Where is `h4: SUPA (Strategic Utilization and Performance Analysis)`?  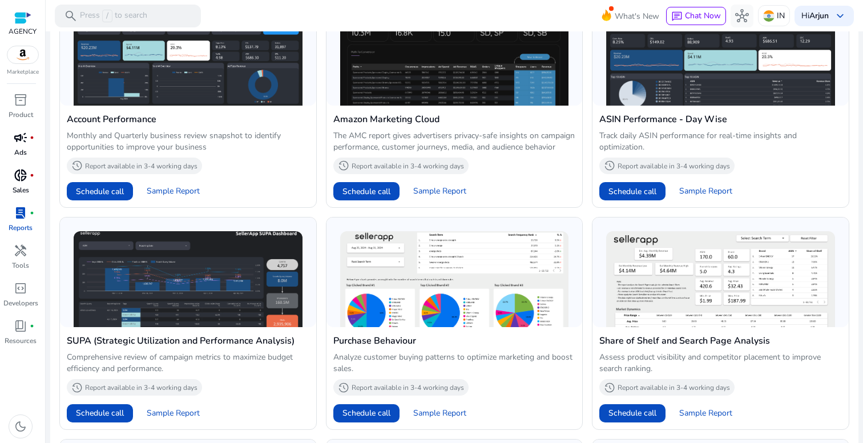
h4: SUPA (Strategic Utilization and Performance Analysis) is located at coordinates (188, 341).